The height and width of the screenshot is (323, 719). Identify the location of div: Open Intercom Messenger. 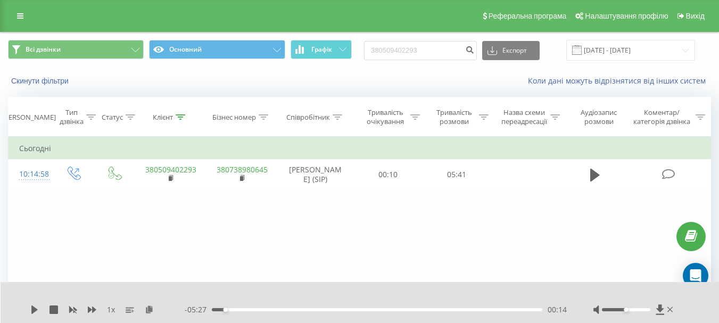
(696, 276).